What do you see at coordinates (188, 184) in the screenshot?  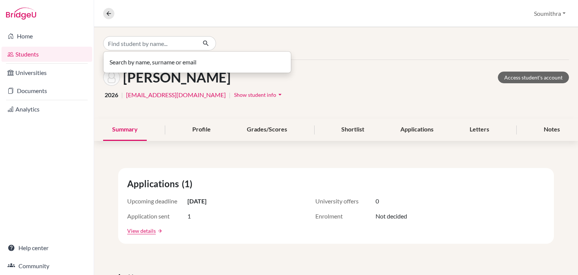 I see `span: (1)` at bounding box center [188, 184].